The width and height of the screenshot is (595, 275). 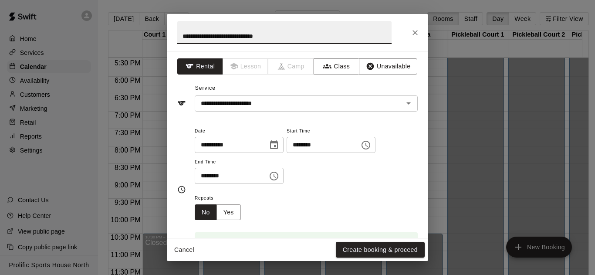 I want to click on span: Date, so click(x=239, y=131).